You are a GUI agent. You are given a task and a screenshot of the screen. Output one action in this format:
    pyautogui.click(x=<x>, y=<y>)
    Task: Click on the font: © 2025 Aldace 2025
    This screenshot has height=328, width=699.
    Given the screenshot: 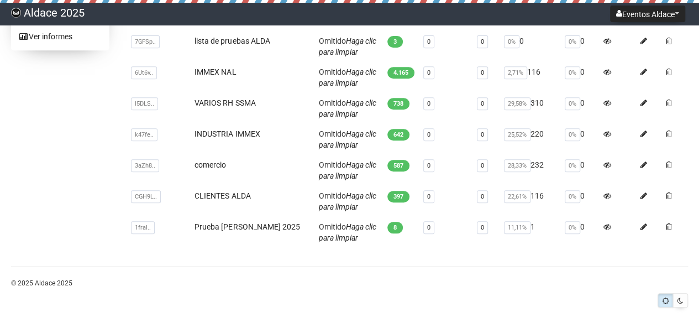 What is the action you would take?
    pyautogui.click(x=41, y=283)
    